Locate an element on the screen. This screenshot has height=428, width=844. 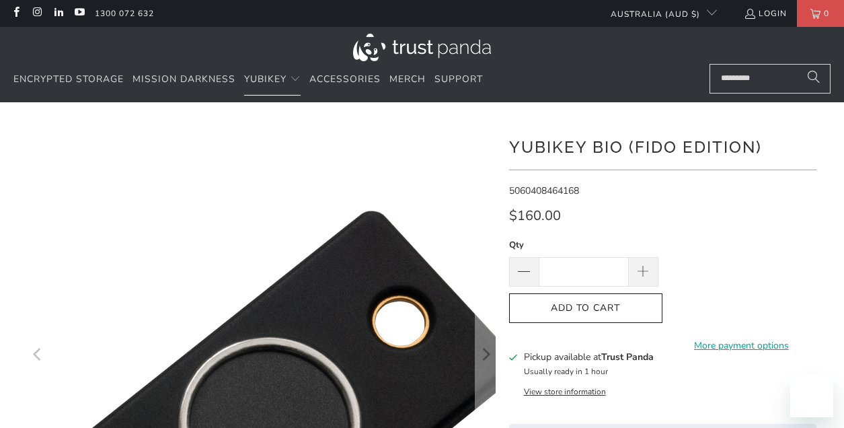
h1: YubiKey Bio (FIDO Edition) is located at coordinates (662, 146).